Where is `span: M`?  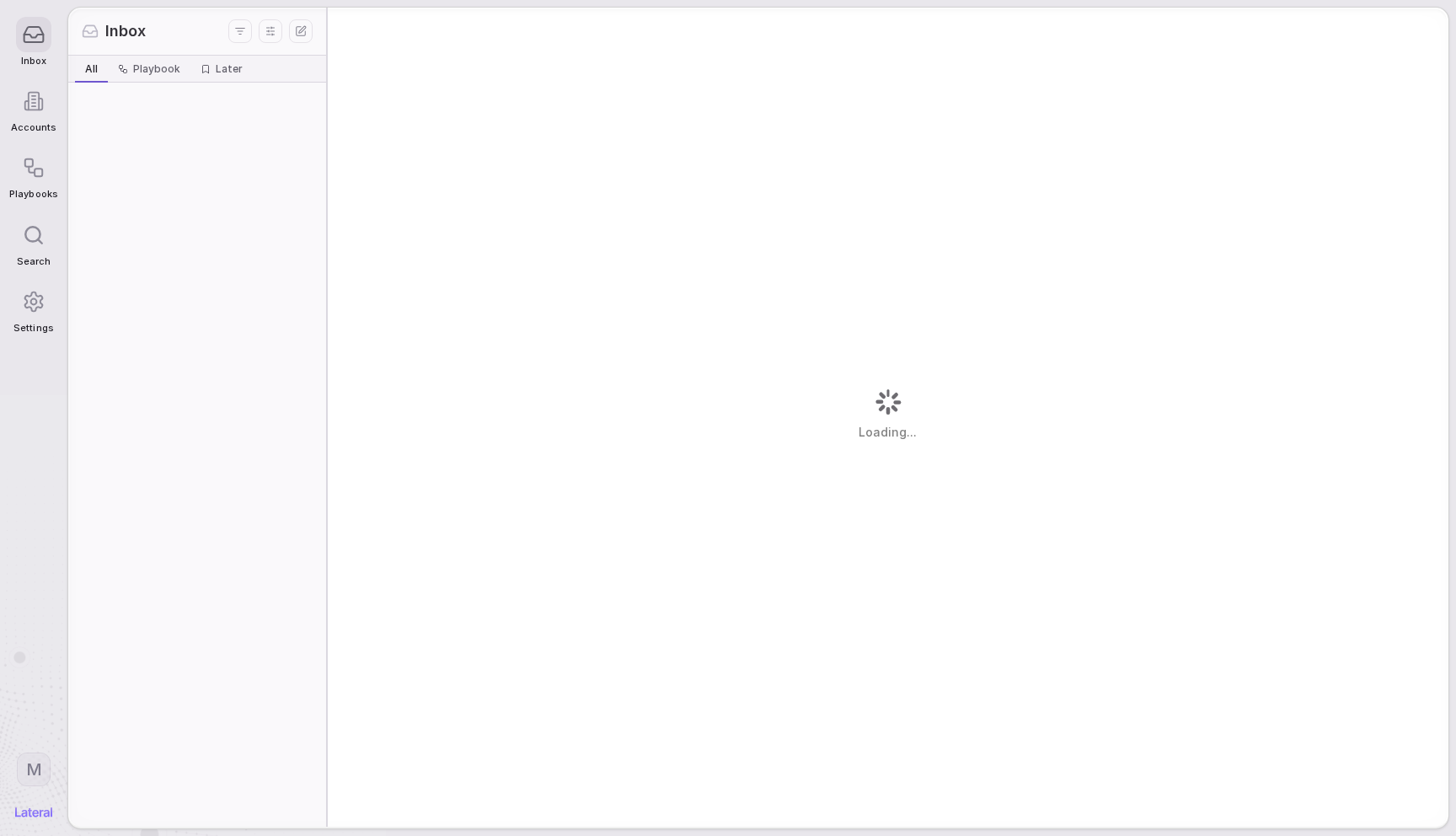
span: M is located at coordinates (33, 770).